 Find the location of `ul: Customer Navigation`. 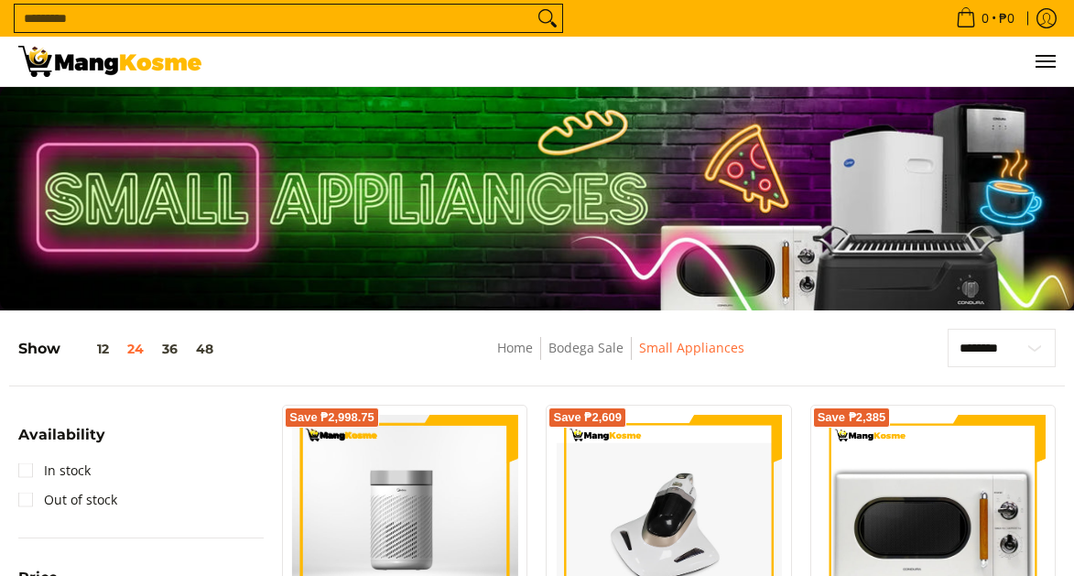

ul: Customer Navigation is located at coordinates (637, 61).